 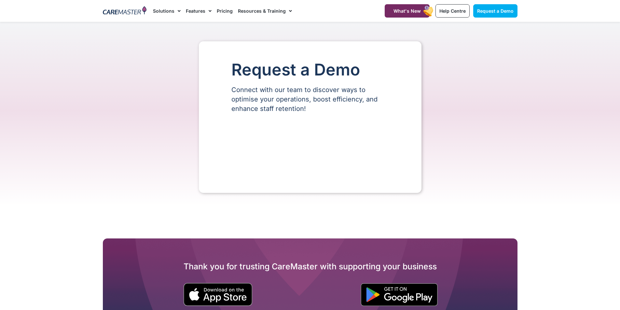 What do you see at coordinates (218, 295) in the screenshot?
I see `img: small black download on the apple app store button.` at bounding box center [218, 295].